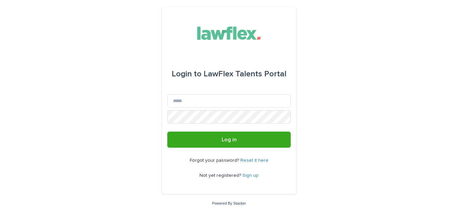 This screenshot has height=220, width=458. I want to click on button: Log in, so click(229, 140).